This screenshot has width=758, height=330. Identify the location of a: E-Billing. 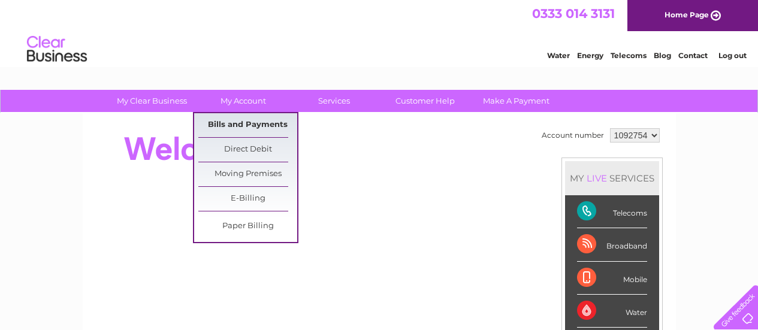
(247, 199).